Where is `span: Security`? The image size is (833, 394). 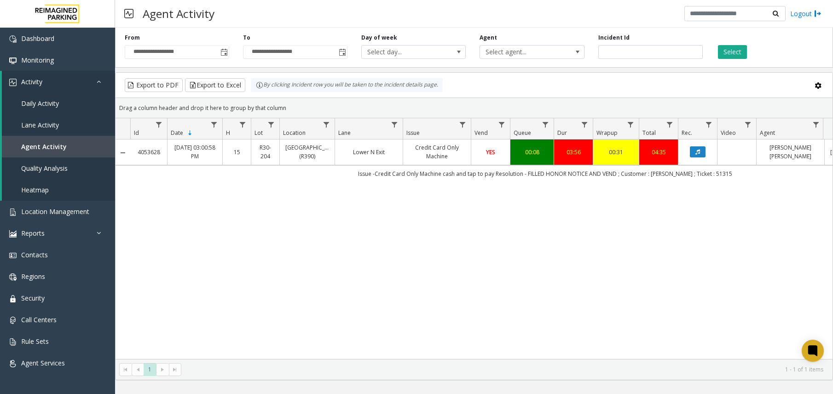
span: Security is located at coordinates (33, 298).